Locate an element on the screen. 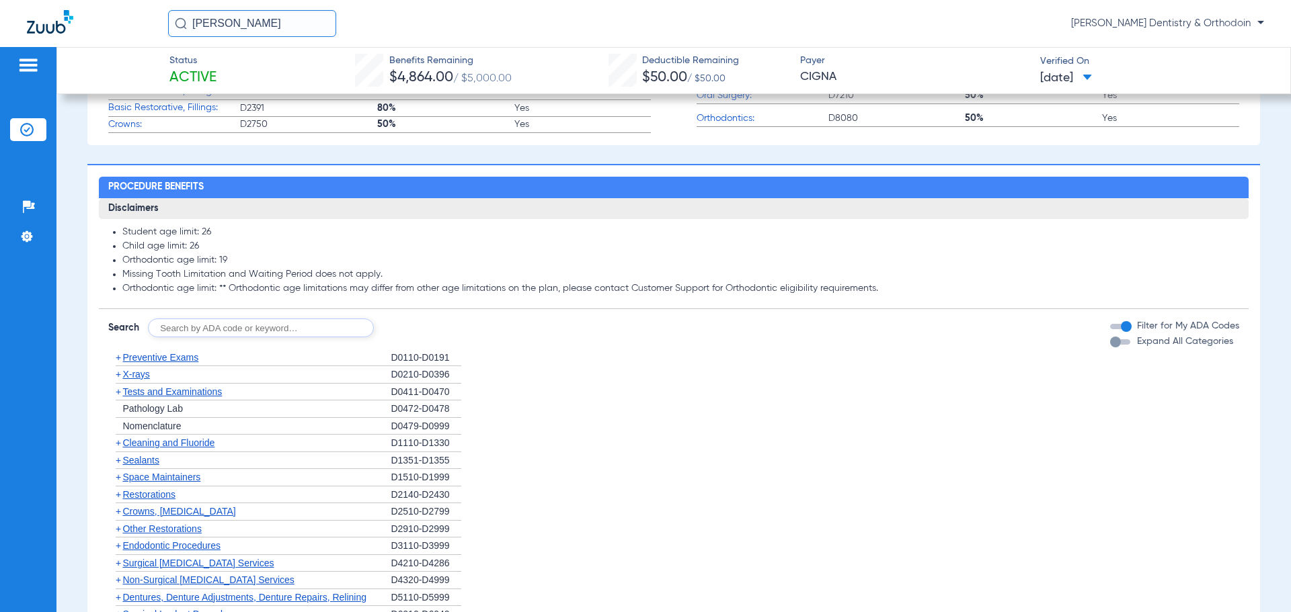  span: Active is located at coordinates (193, 78).